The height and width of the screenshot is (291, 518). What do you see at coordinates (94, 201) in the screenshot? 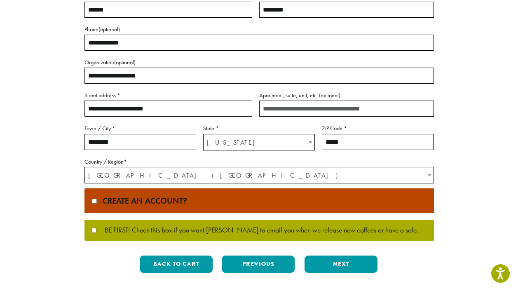
I see `input: Create an account?` at bounding box center [94, 201].